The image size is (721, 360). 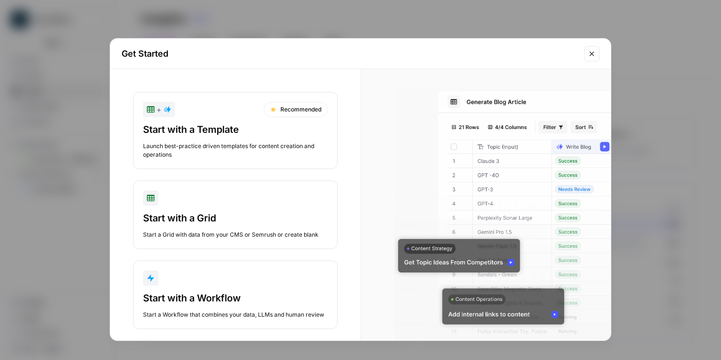 What do you see at coordinates (235, 130) in the screenshot?
I see `div: Start with a Template` at bounding box center [235, 130].